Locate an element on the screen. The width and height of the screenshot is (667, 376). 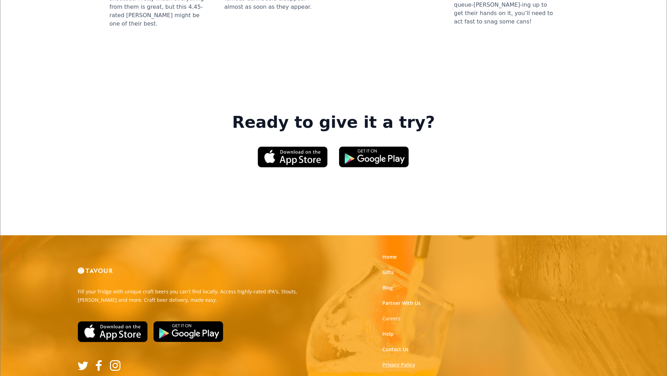
p: Fill your fridge with unique craft beers you can't find locally. Access highly-rated IPA's, Stout... is located at coordinates (203, 296).